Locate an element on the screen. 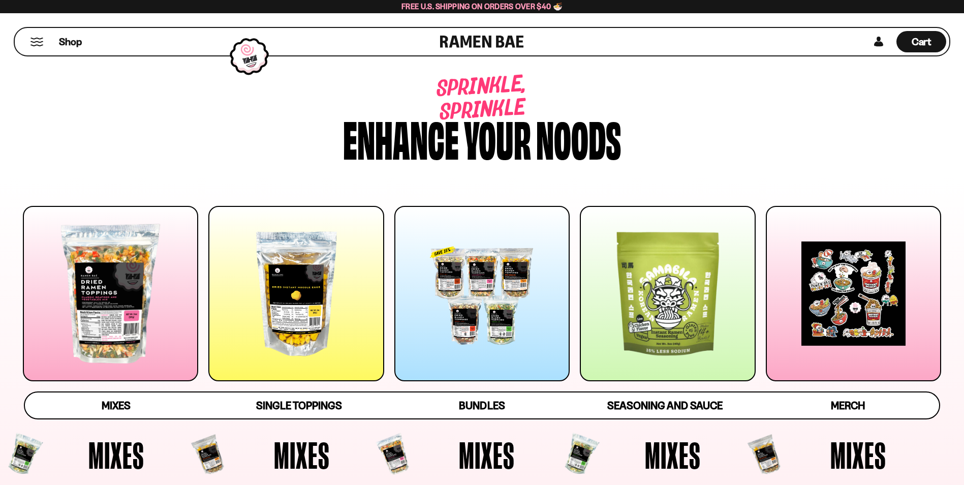 Image resolution: width=964 pixels, height=485 pixels. a: Seasoning and Sauce is located at coordinates (665, 405).